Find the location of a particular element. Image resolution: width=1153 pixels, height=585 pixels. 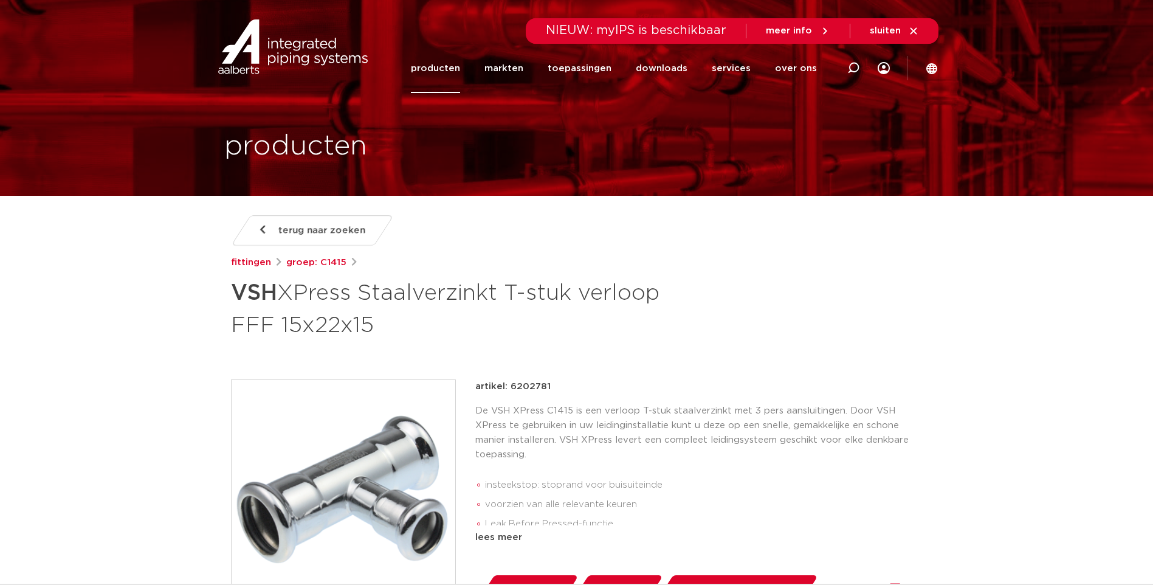

h1: XPress Staalverzinkt T-stuk verloop FFF 15x22x15 is located at coordinates (459, 308).